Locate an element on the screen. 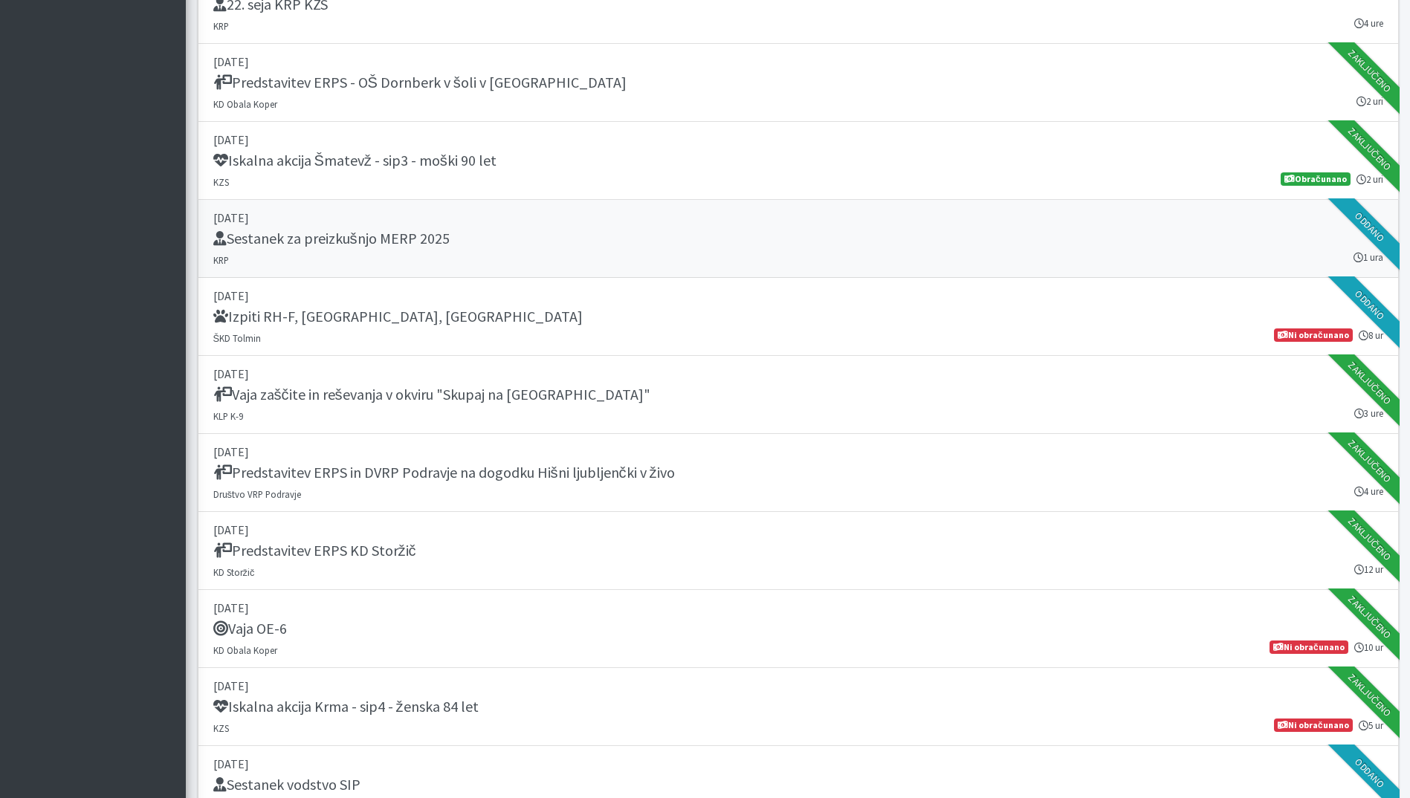 This screenshot has width=1410, height=798. h5: Sestanek za preizkušnjo MERP 2025 is located at coordinates (331, 239).